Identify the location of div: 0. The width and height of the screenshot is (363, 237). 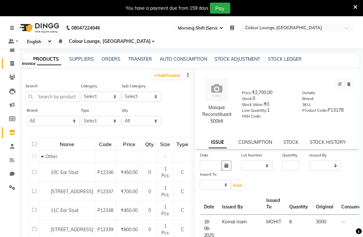
(267, 100).